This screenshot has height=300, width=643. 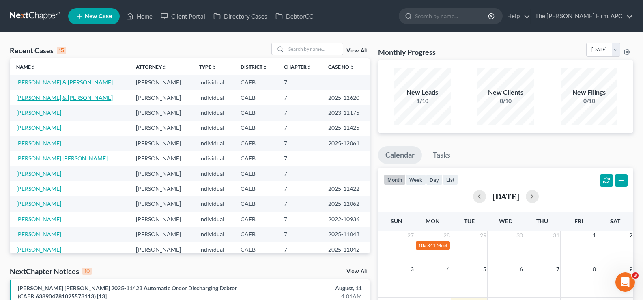 What do you see at coordinates (307, 288) in the screenshot?
I see `div: August, 11` at bounding box center [307, 288].